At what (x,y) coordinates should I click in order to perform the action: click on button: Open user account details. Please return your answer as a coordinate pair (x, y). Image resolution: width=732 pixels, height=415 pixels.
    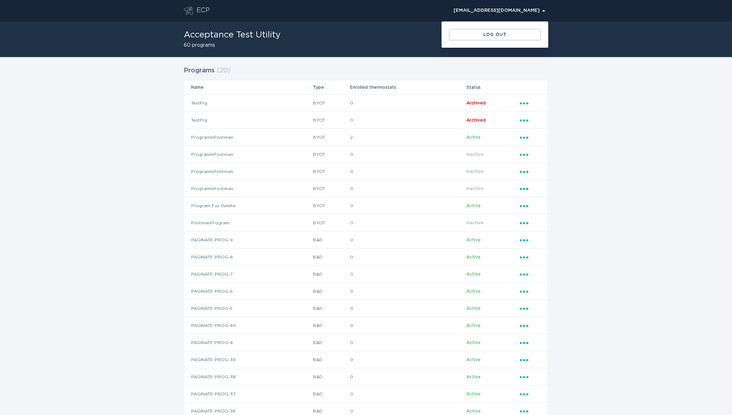
    Looking at the image, I should click on (499, 11).